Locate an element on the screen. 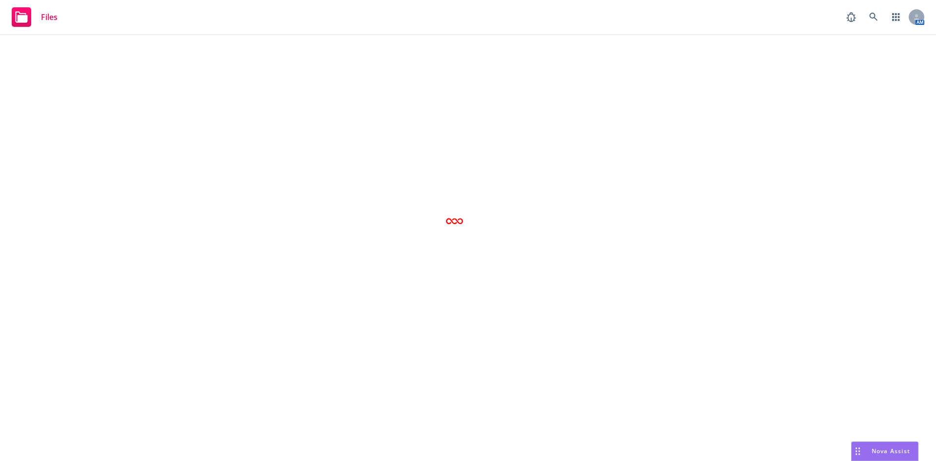  a: Files is located at coordinates (35, 17).